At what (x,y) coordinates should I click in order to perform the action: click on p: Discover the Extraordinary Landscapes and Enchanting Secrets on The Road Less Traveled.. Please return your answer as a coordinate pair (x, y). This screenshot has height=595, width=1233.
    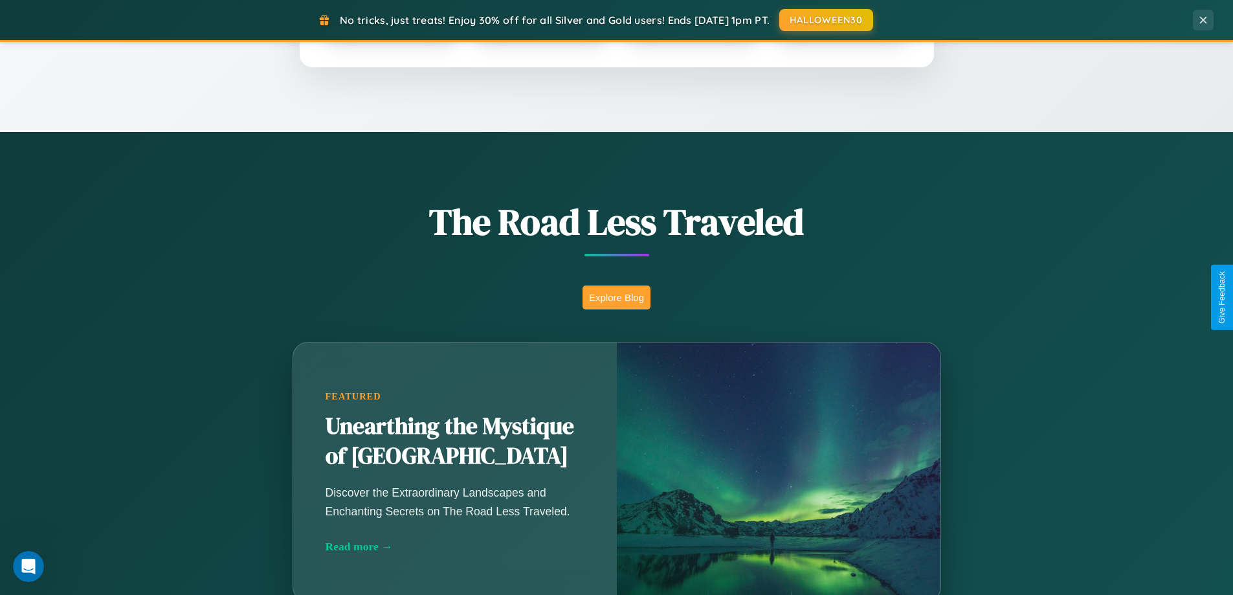
    Looking at the image, I should click on (455, 502).